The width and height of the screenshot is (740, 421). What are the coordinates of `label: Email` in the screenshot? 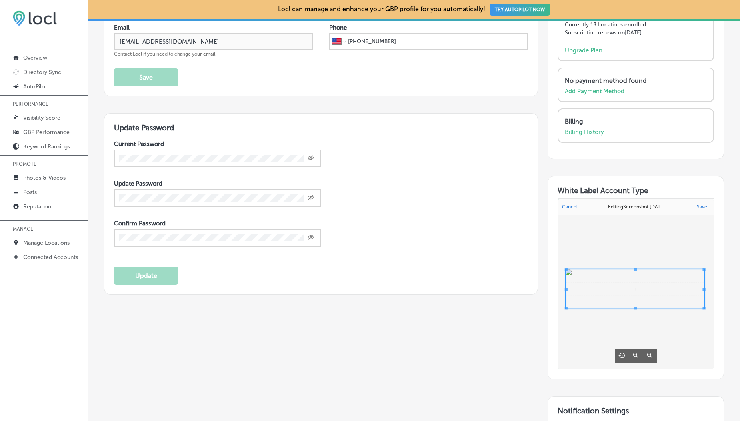 It's located at (122, 28).